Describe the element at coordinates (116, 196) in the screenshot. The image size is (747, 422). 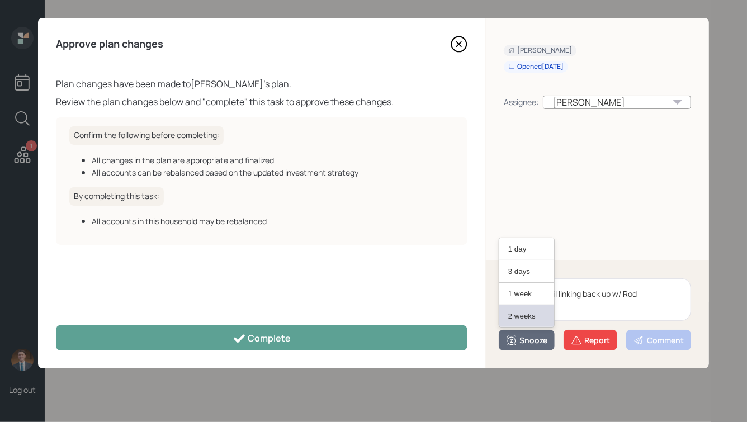
I see `h6: By completing this task:` at that location.